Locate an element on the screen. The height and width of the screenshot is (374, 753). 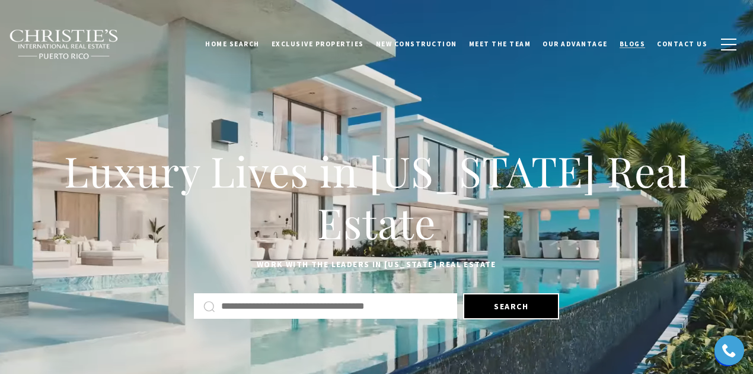
a: Exclusive Properties is located at coordinates (318, 44).